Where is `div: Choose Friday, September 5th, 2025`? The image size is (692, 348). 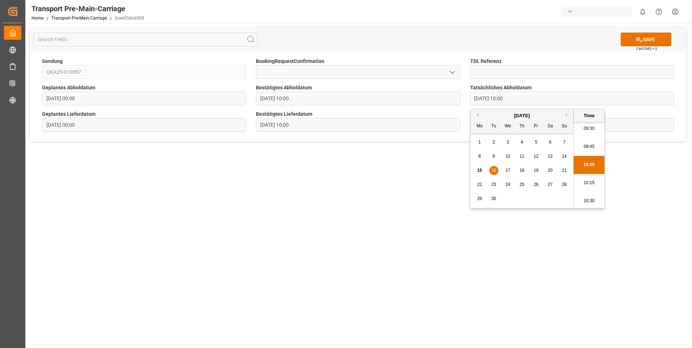
div: Choose Friday, September 5th, 2025 is located at coordinates (536, 142).